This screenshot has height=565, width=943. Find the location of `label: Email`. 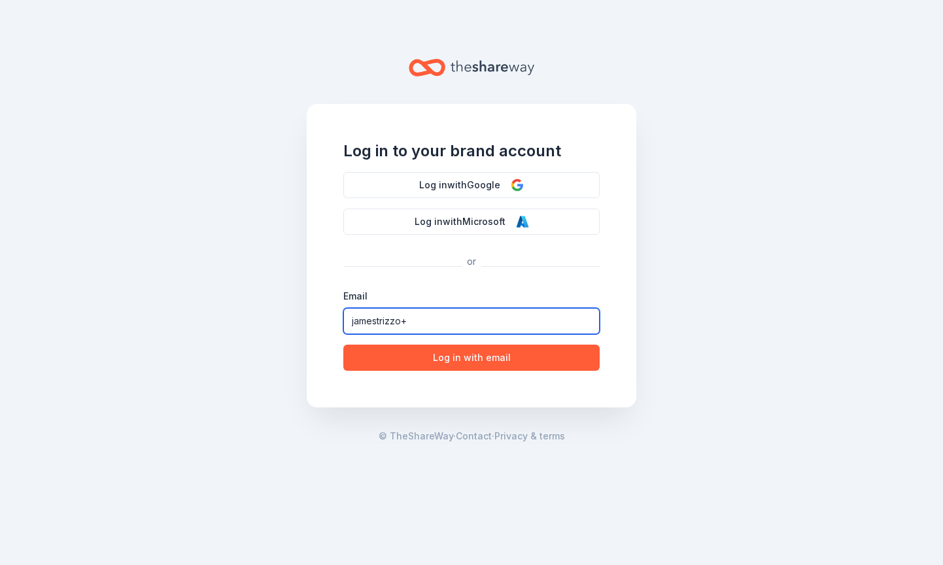

label: Email is located at coordinates (355, 296).